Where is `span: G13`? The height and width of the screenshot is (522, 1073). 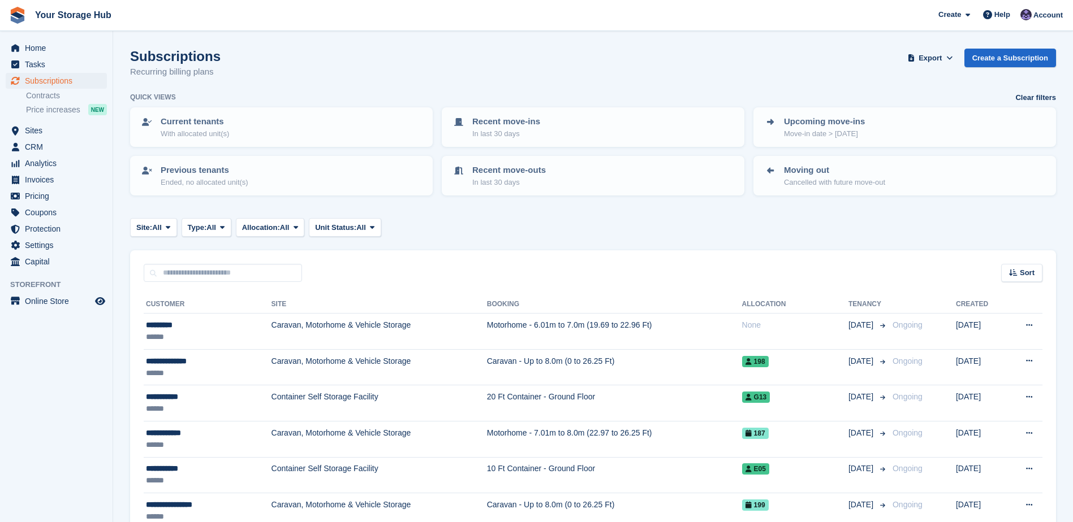 span: G13 is located at coordinates (756, 397).